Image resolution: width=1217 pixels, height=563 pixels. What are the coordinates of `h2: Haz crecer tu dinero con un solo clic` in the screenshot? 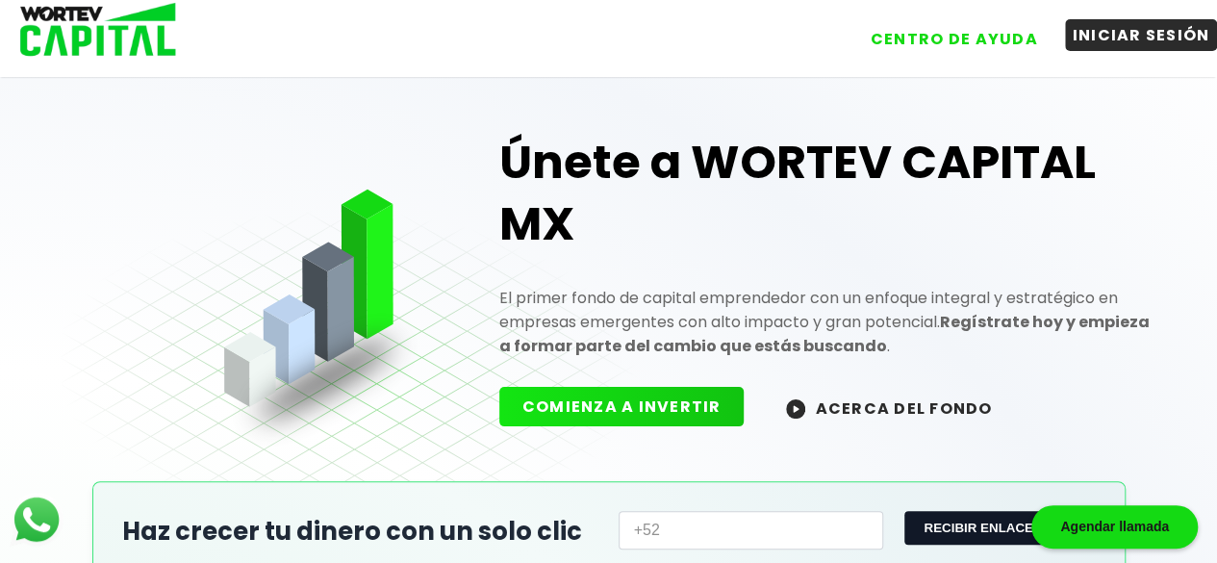 It's located at (361, 531).